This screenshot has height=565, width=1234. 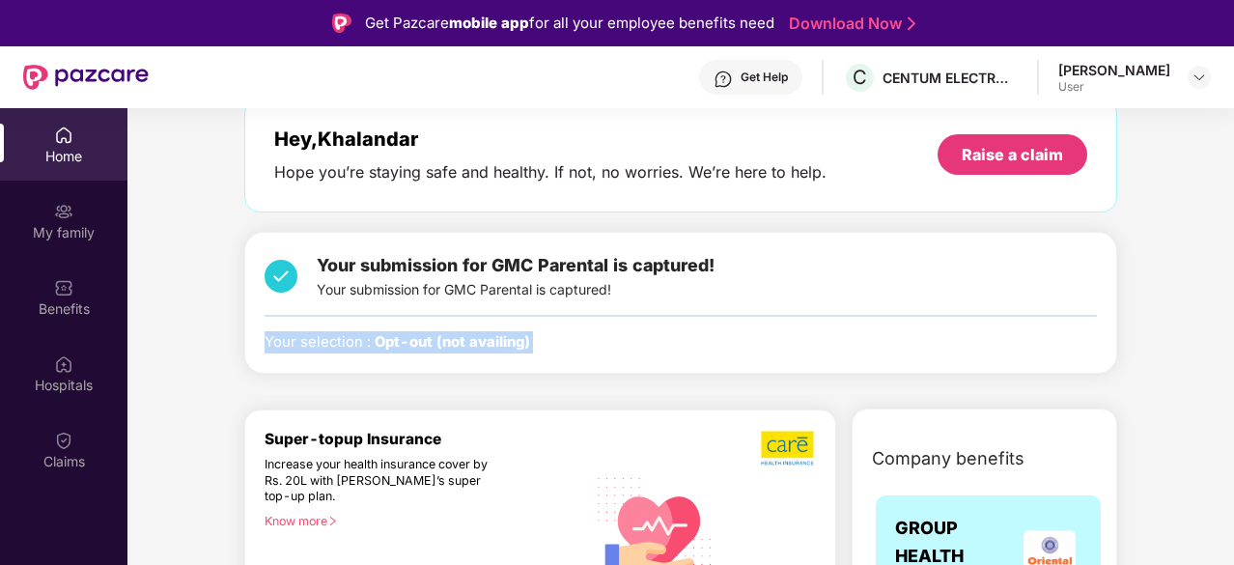 I want to click on span: right, so click(x=332, y=520).